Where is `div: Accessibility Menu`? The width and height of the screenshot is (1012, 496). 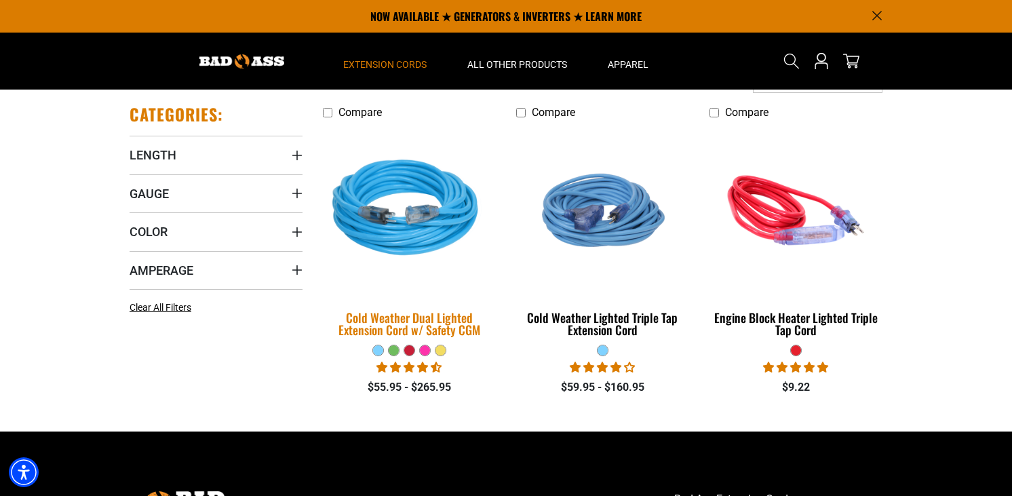 div: Accessibility Menu is located at coordinates (24, 472).